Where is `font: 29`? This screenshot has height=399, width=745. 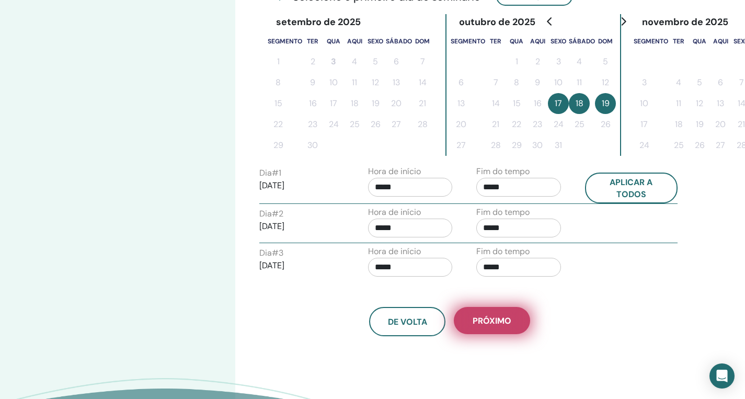 font: 29 is located at coordinates (517, 145).